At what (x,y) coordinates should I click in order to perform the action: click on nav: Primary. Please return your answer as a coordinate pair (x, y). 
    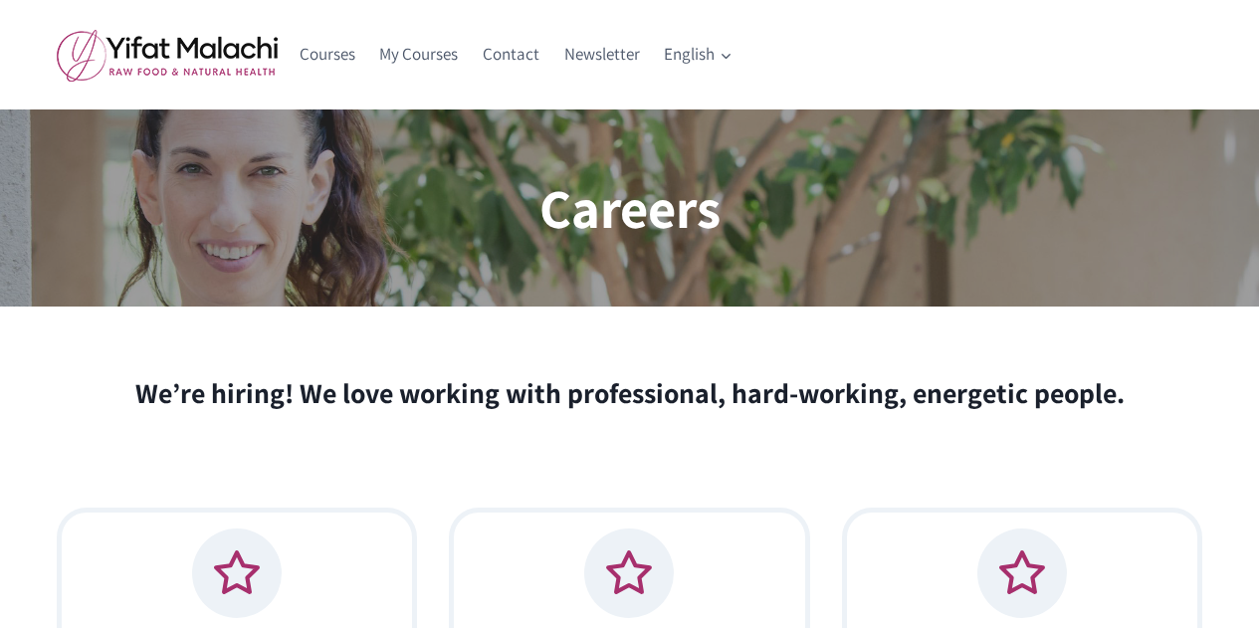
    Looking at the image, I should click on (515, 55).